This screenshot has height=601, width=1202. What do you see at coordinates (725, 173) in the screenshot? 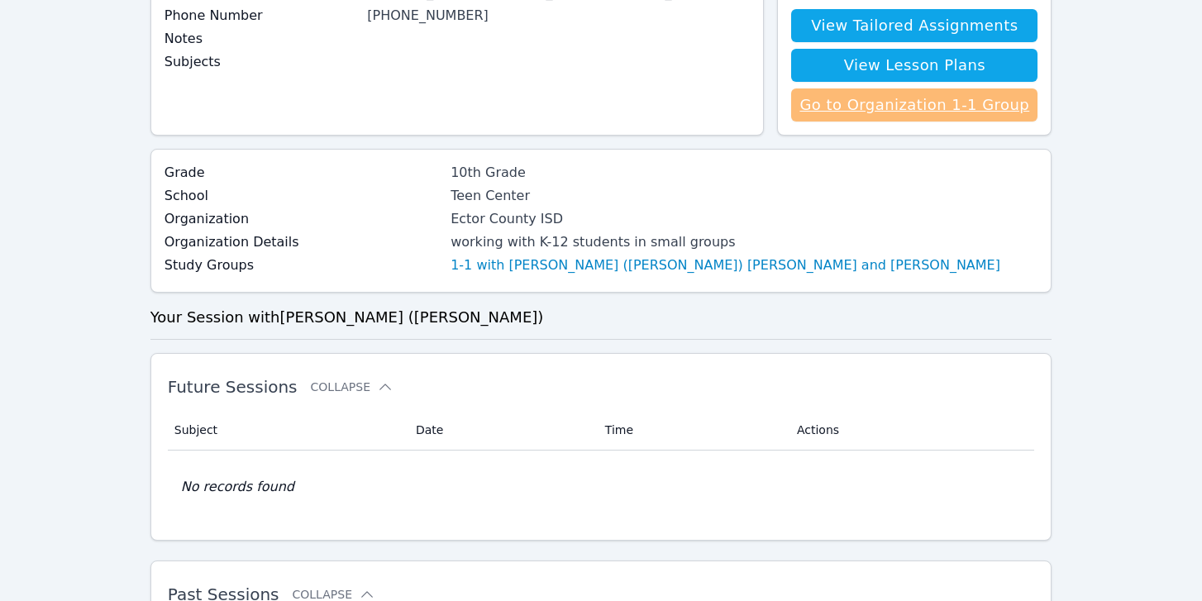
I see `div: 10th Grade` at bounding box center [725, 173].